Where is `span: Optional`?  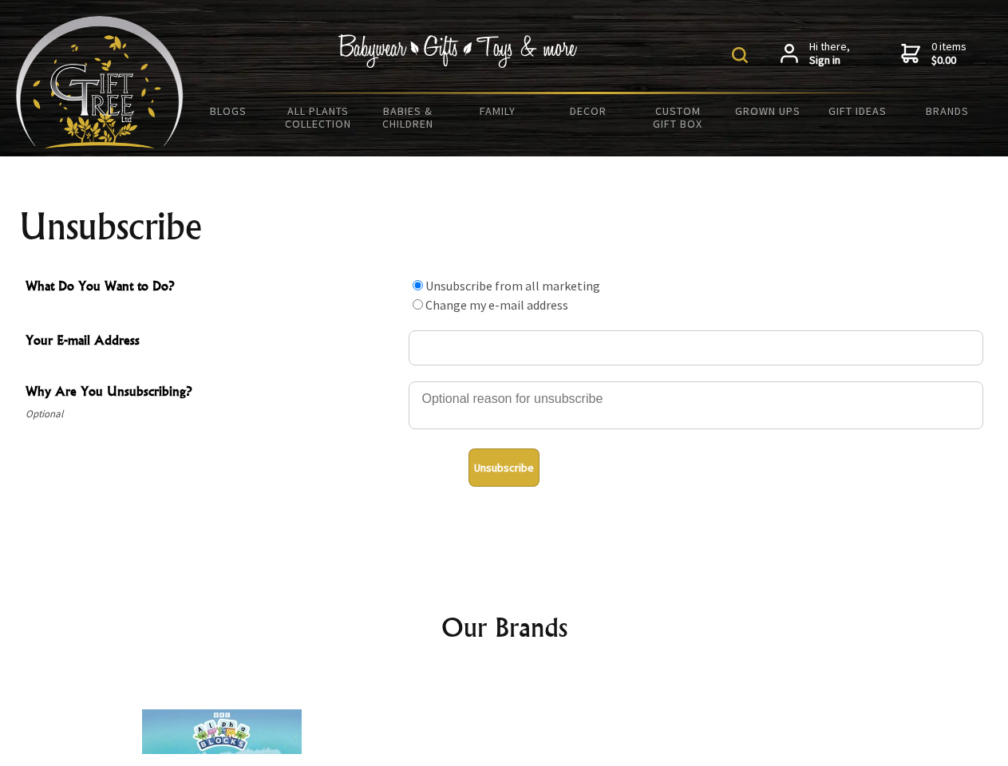
span: Optional is located at coordinates (213, 414).